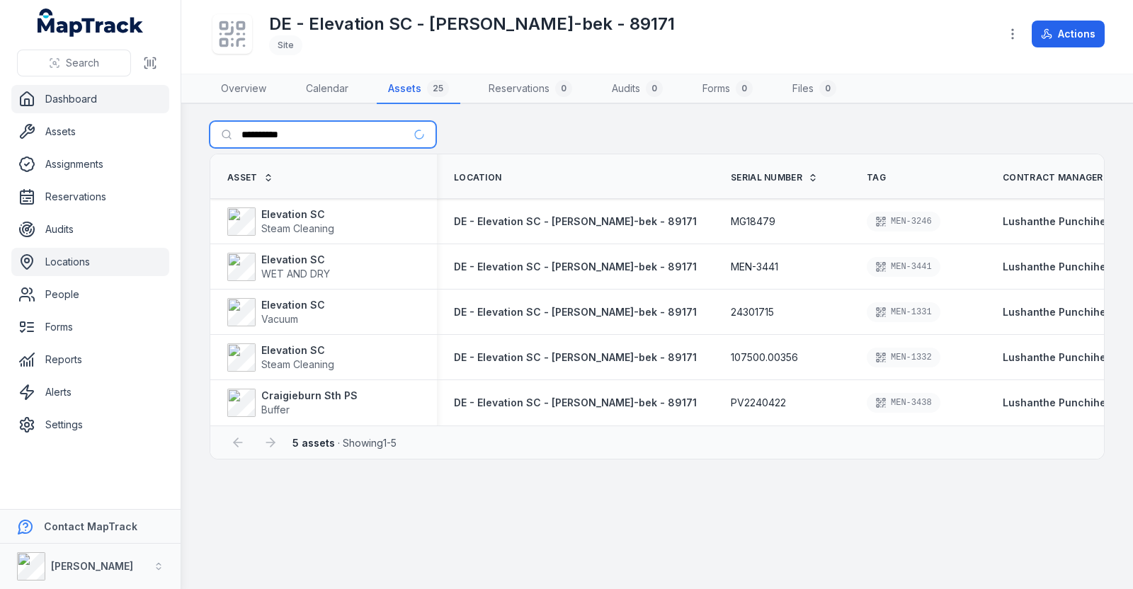  What do you see at coordinates (309, 396) in the screenshot?
I see `strong: Craigieburn Sth PS` at bounding box center [309, 396].